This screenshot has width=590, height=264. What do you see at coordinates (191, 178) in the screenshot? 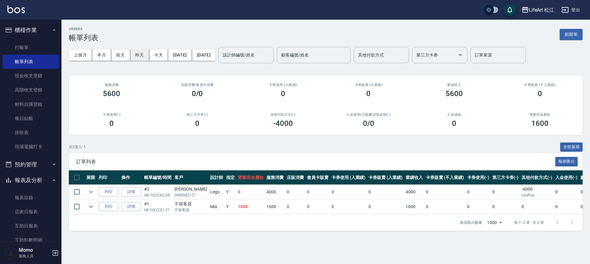
I see `th: 客戶` at bounding box center [191, 178].